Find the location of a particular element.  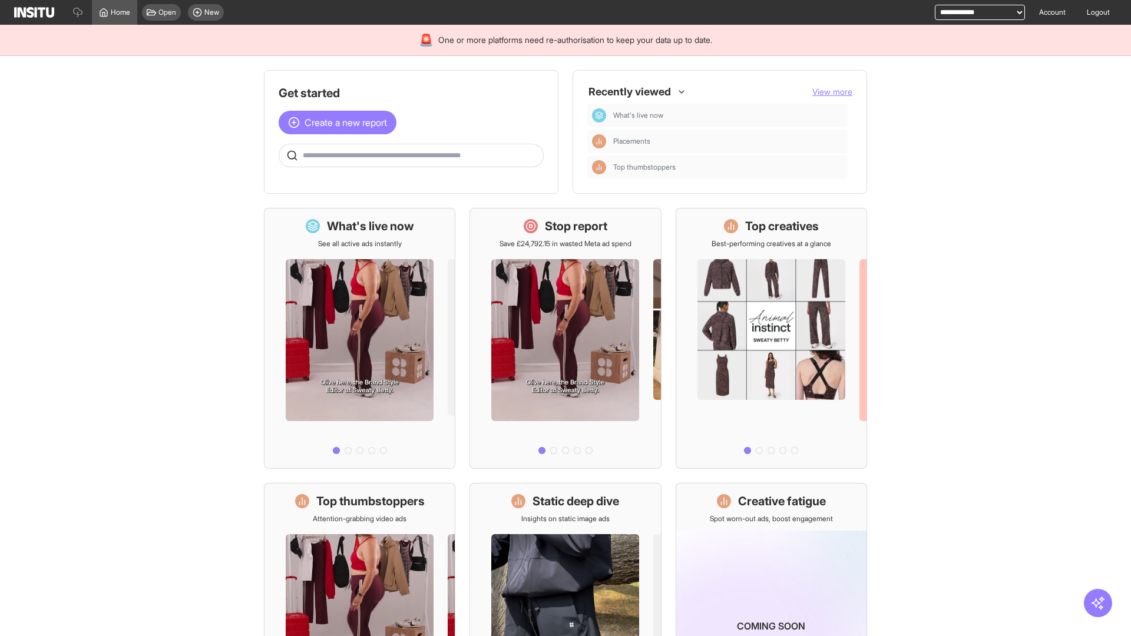

span: Home is located at coordinates (120, 12).